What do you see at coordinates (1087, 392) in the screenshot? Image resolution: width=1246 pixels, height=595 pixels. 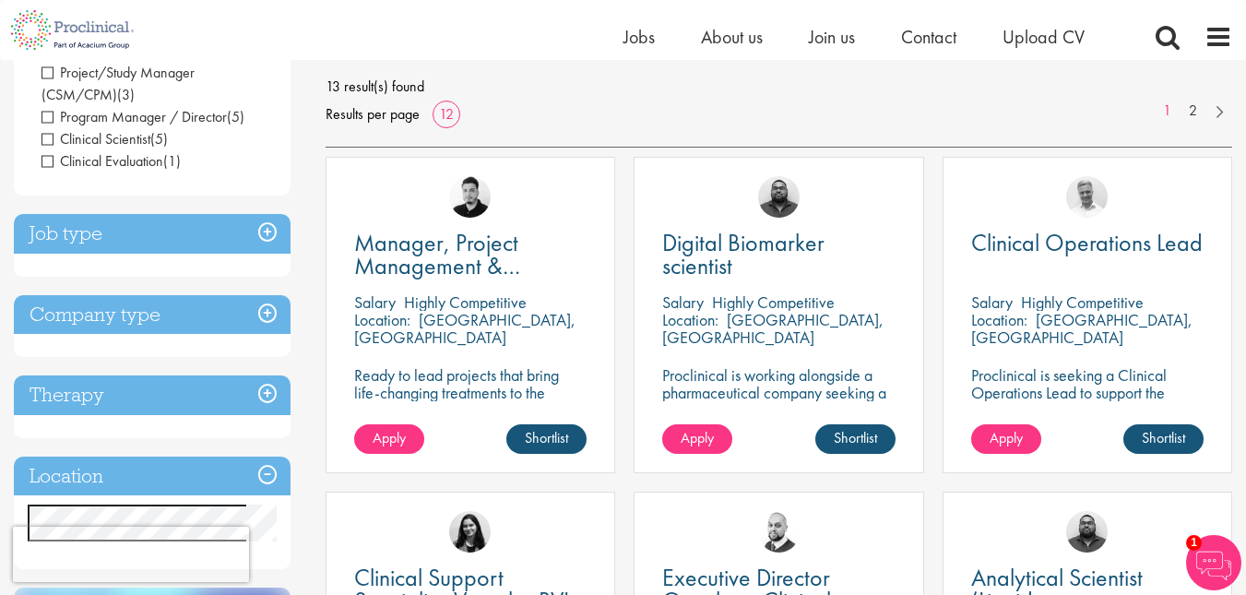 I see `p: Proclinical is seeking a Clinical Operations Lead to support the delivery of clinical trials in o...` at bounding box center [1087, 392].